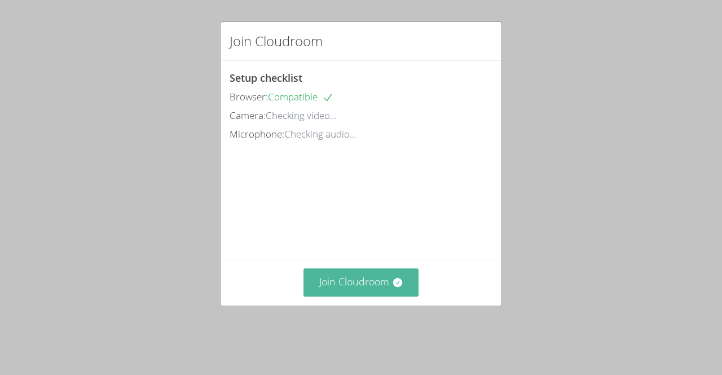  I want to click on span: Browser:, so click(249, 96).